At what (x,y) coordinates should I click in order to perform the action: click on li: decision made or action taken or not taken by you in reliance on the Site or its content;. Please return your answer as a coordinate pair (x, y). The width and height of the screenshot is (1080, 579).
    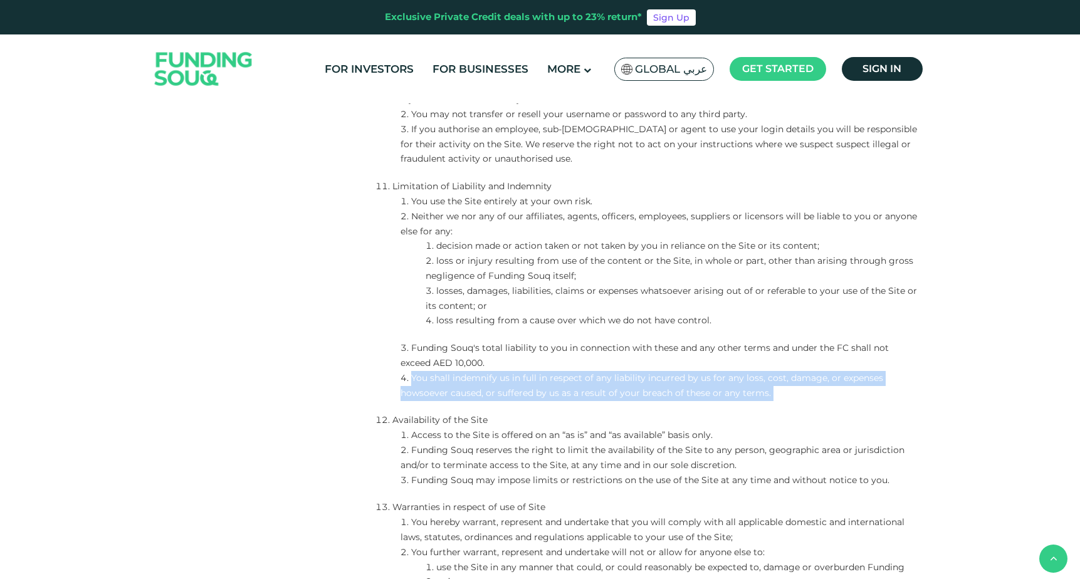
    Looking at the image, I should click on (672, 246).